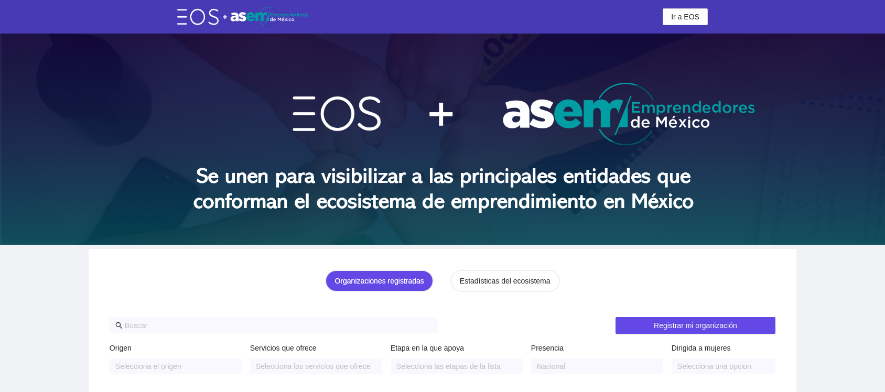 The height and width of the screenshot is (392, 885). What do you see at coordinates (505, 281) in the screenshot?
I see `div: Estadísticas del ecosistema` at bounding box center [505, 281].